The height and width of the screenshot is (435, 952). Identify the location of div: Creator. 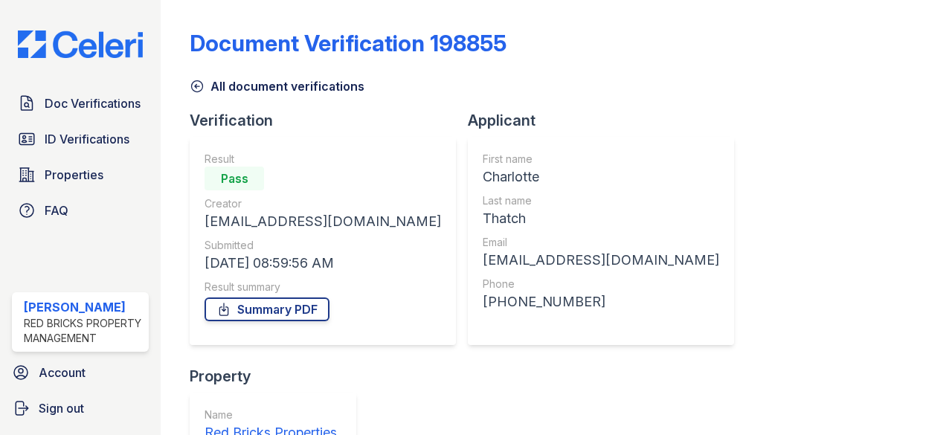
(323, 204).